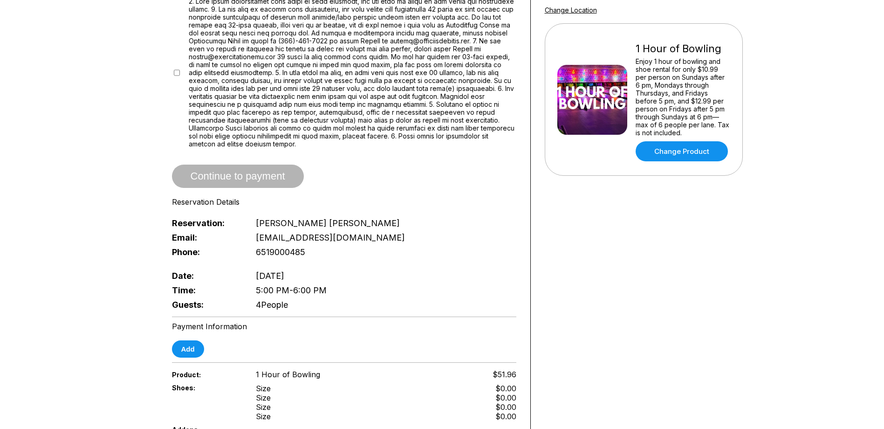 This screenshot has width=884, height=429. I want to click on div: 1 Hour of Bowling, so click(682, 48).